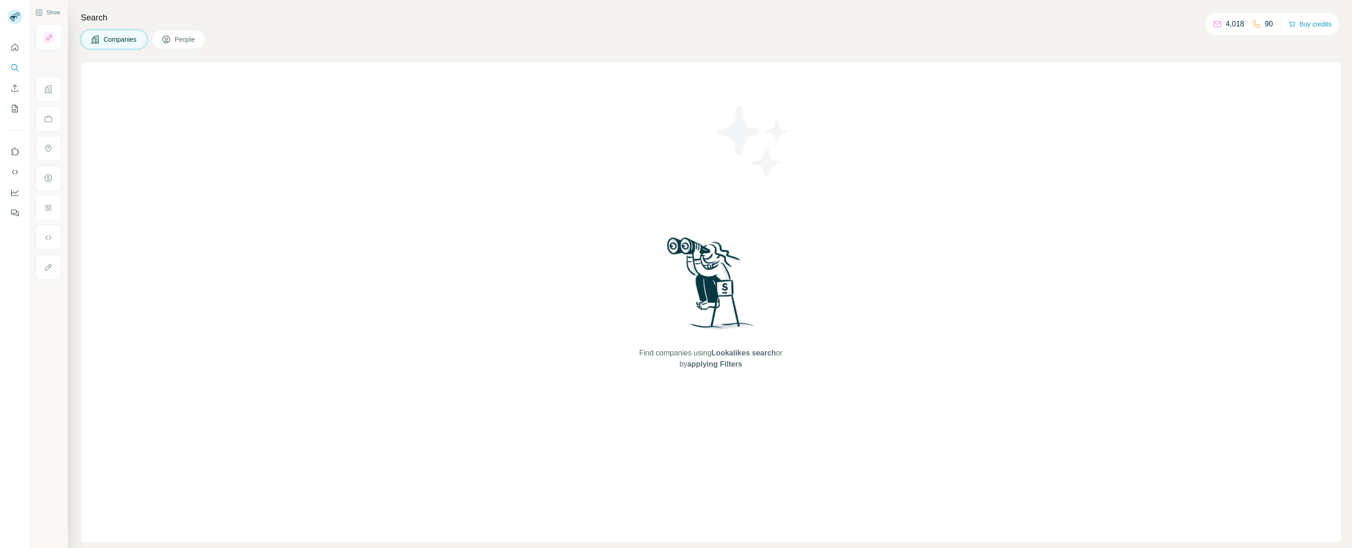  I want to click on img: Surfe Illustration - Stars, so click(753, 141).